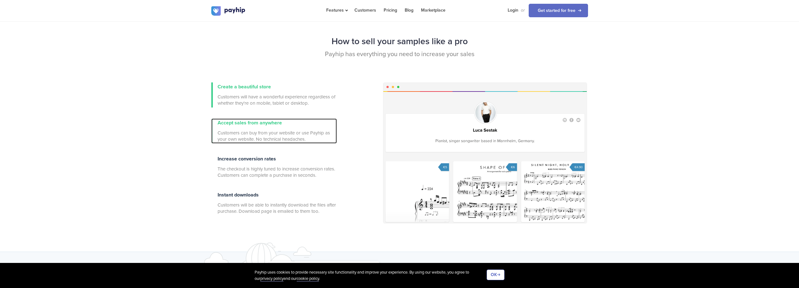  What do you see at coordinates (238, 195) in the screenshot?
I see `span: Instant downloads` at bounding box center [238, 195].